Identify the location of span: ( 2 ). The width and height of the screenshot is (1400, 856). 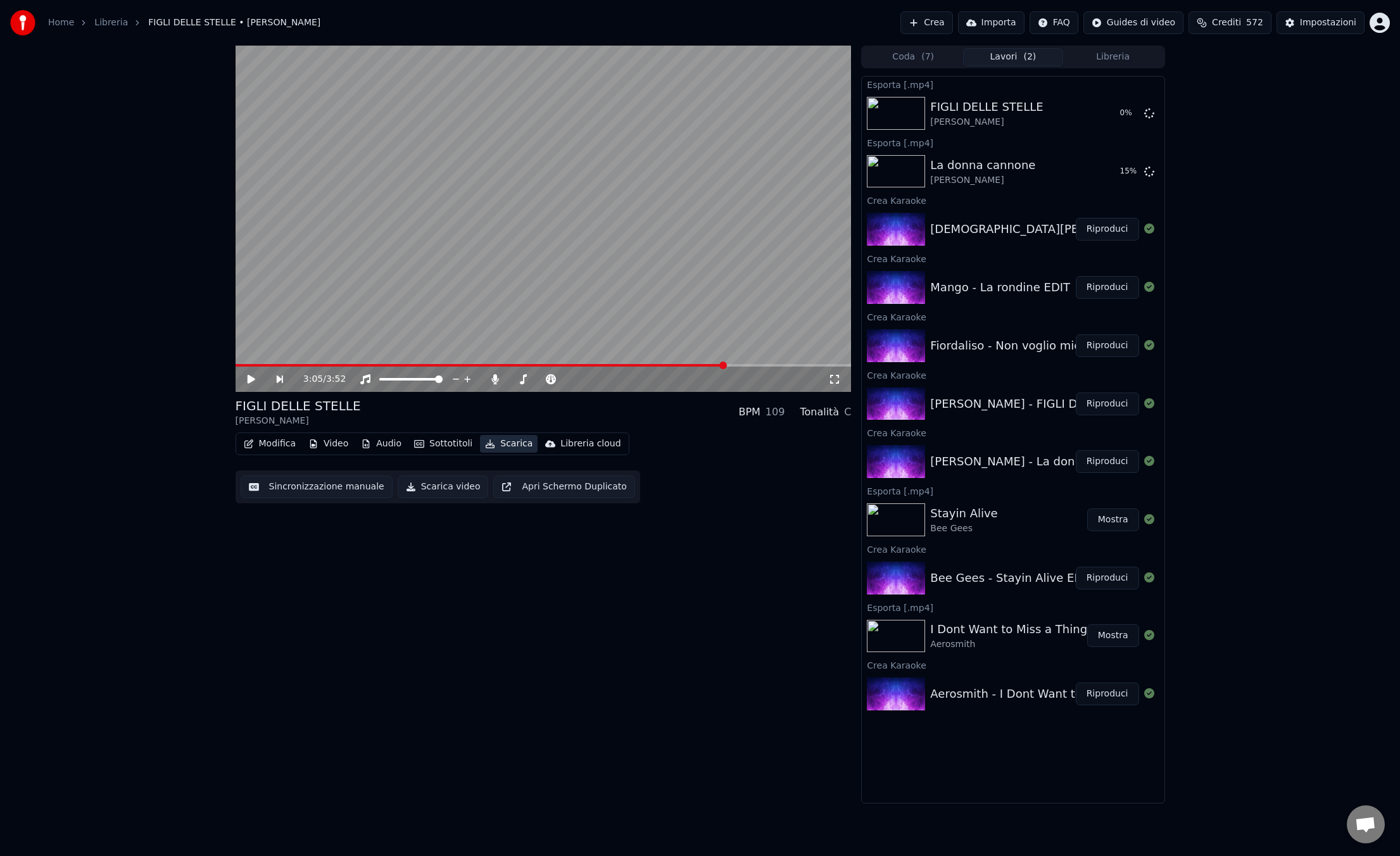
(1030, 57).